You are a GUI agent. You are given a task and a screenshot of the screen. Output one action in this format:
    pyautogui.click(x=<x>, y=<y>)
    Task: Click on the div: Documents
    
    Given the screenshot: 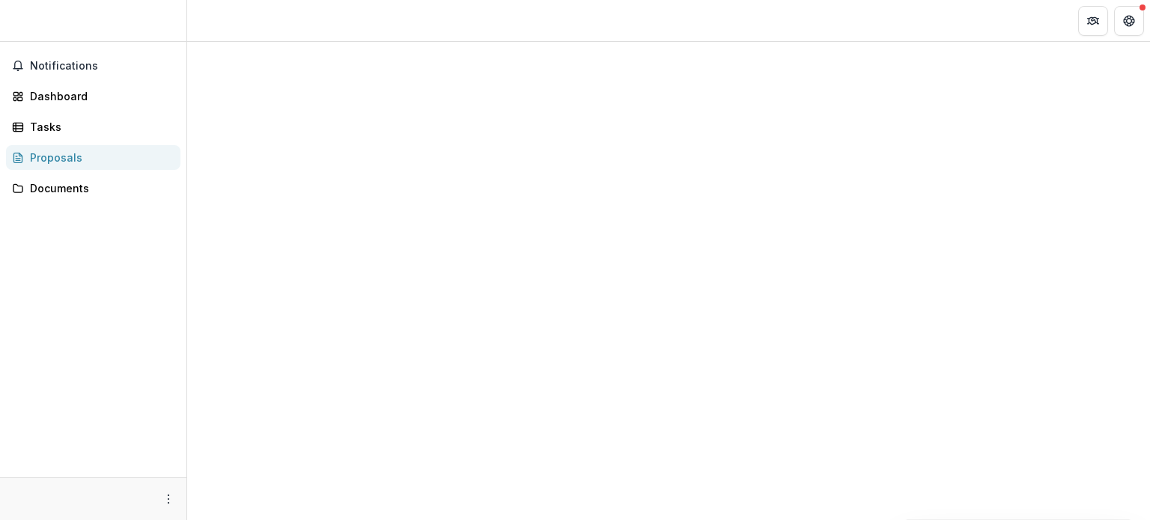 What is the action you would take?
    pyautogui.click(x=99, y=188)
    